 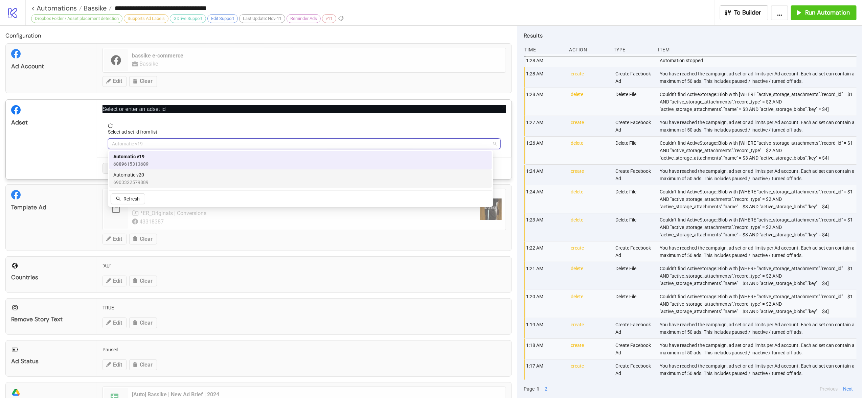 I want to click on span: search, so click(x=118, y=199).